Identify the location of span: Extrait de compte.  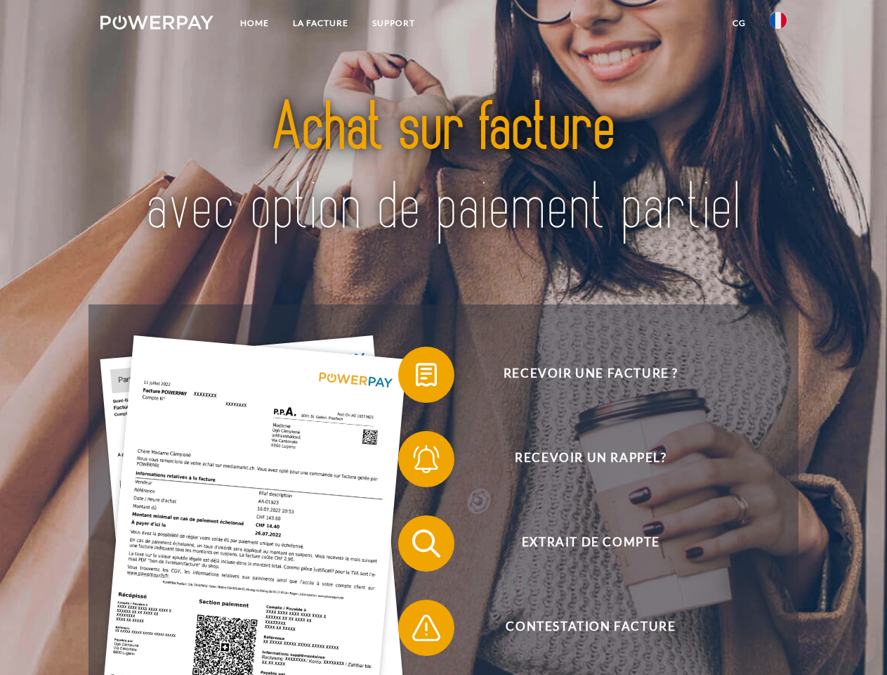
(591, 543).